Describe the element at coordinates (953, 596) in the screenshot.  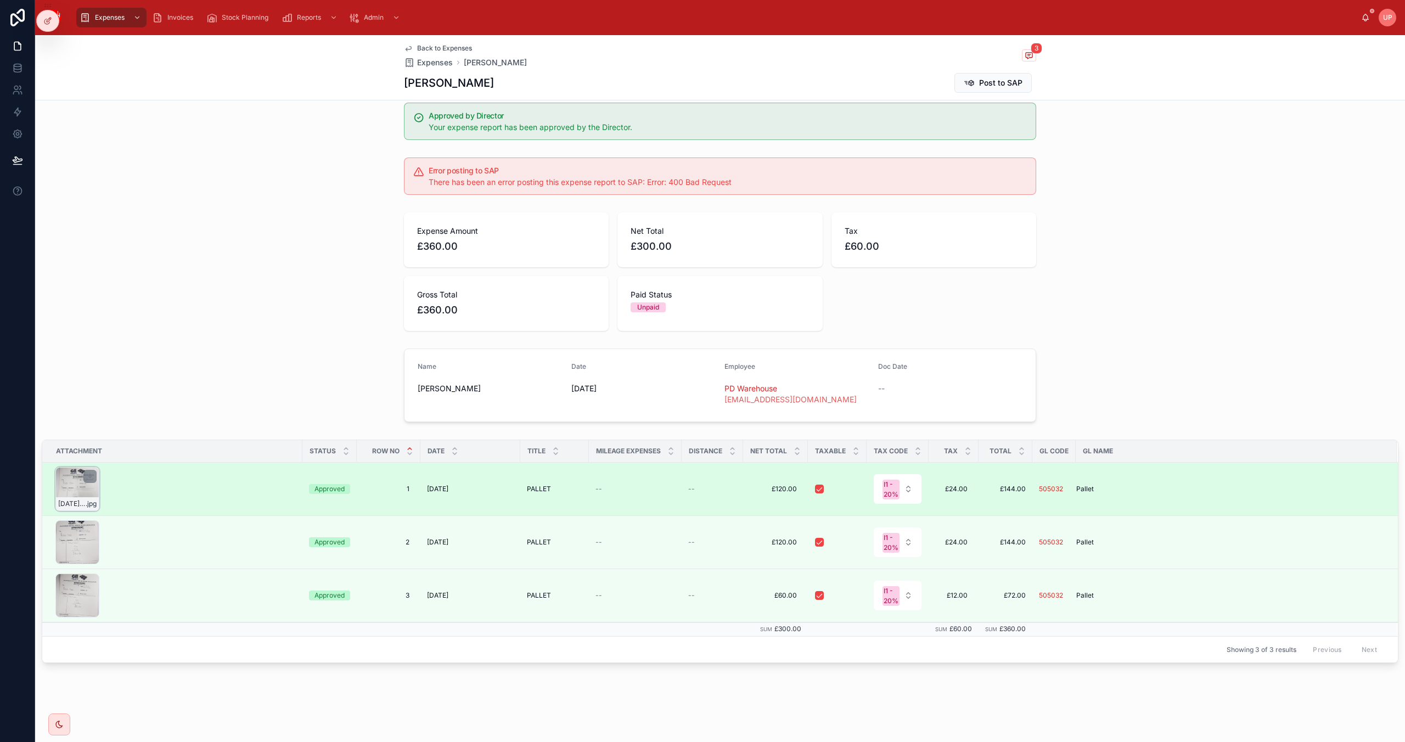
I see `span: £12.00` at that location.